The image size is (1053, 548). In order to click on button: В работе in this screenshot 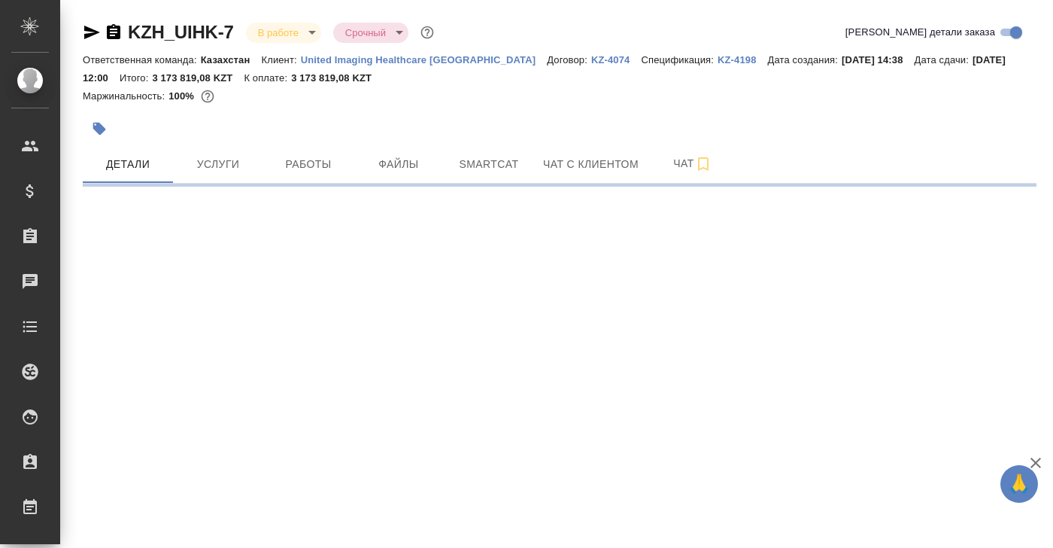, I will do `click(278, 32)`.